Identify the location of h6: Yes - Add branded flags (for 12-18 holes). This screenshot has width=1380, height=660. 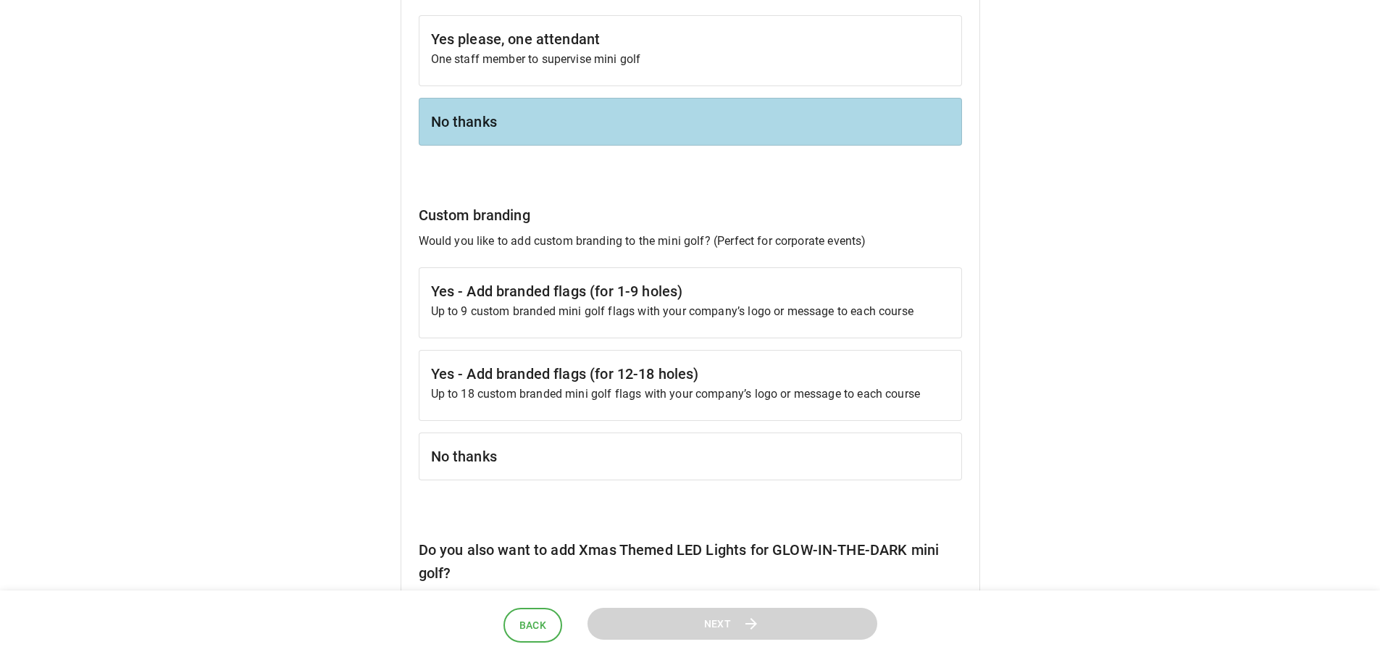
(690, 374).